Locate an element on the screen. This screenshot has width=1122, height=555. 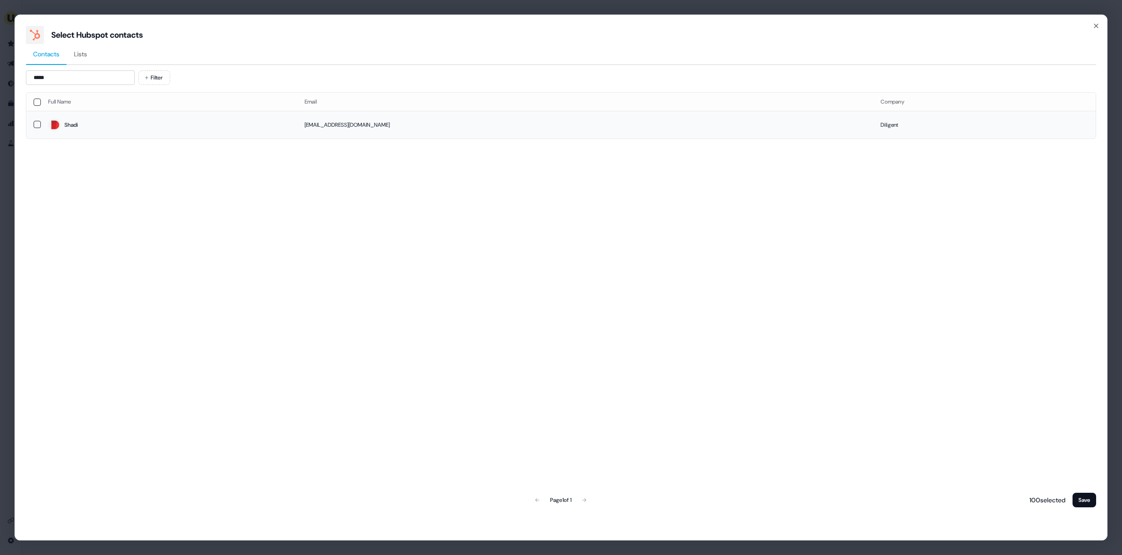
span: Contacts is located at coordinates (46, 54).